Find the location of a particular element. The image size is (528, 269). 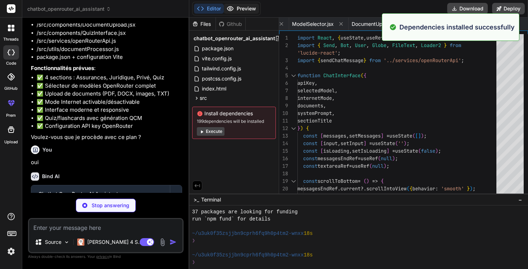

span: 18s is located at coordinates (308, 255).